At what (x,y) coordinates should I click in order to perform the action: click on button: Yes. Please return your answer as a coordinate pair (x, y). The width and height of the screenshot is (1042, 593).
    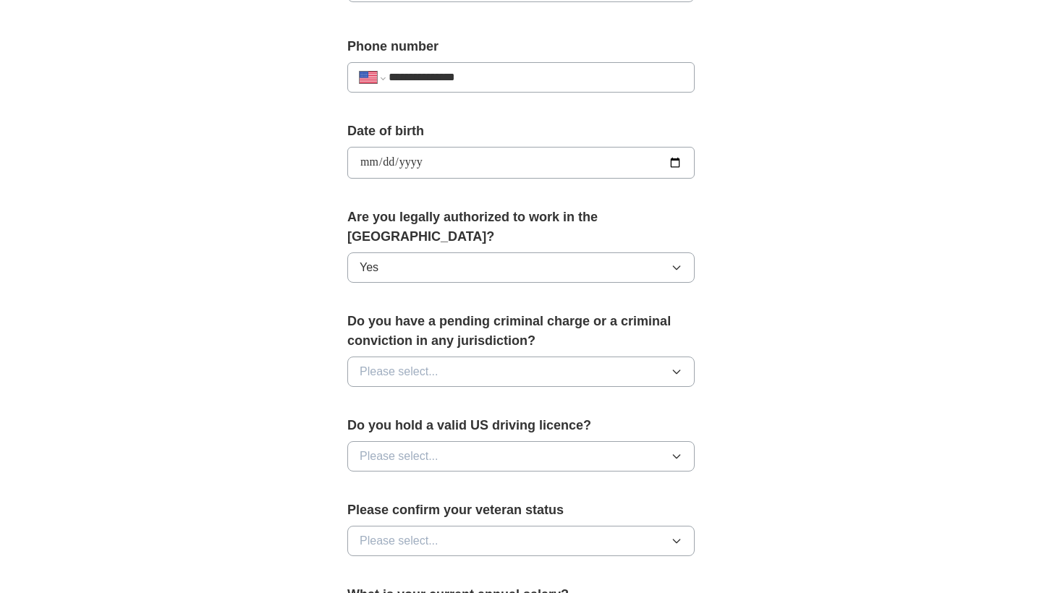
    Looking at the image, I should click on (521, 268).